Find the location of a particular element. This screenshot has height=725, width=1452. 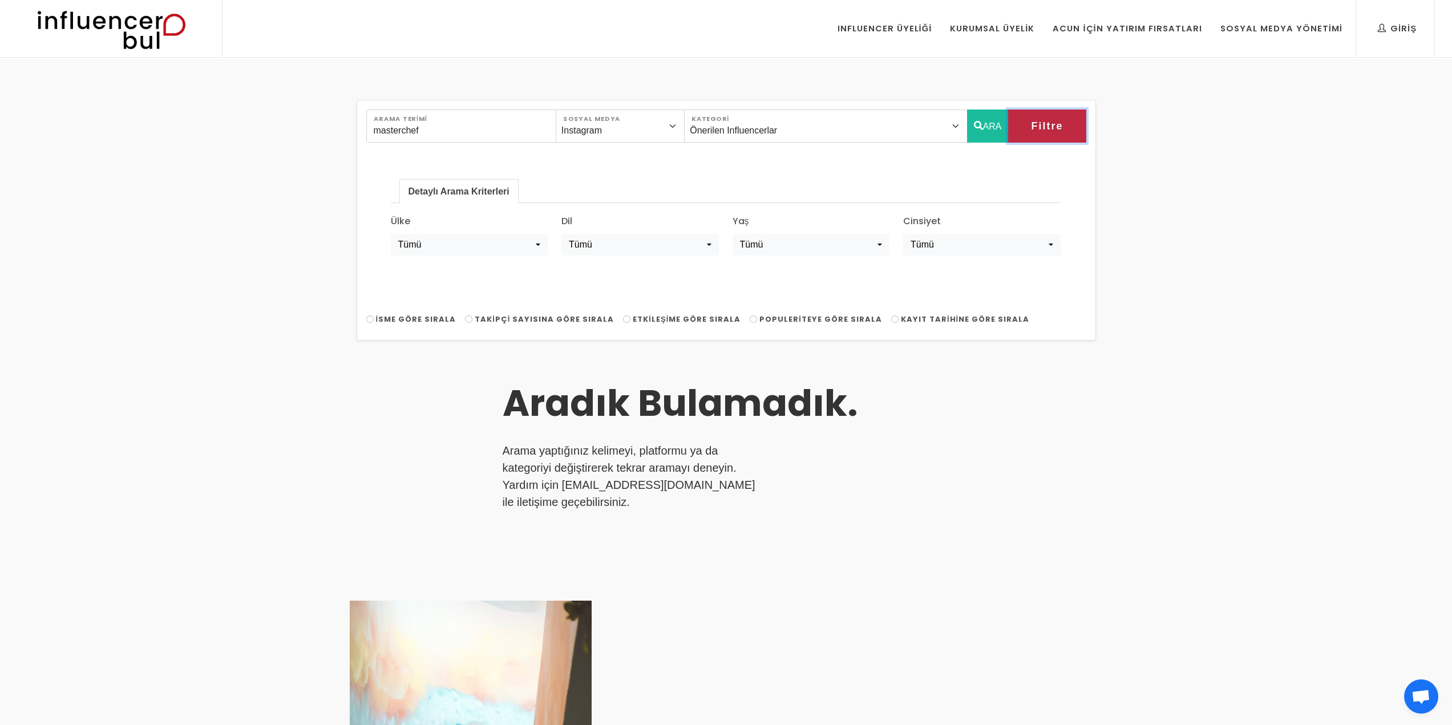

label: Dil is located at coordinates (567, 221).